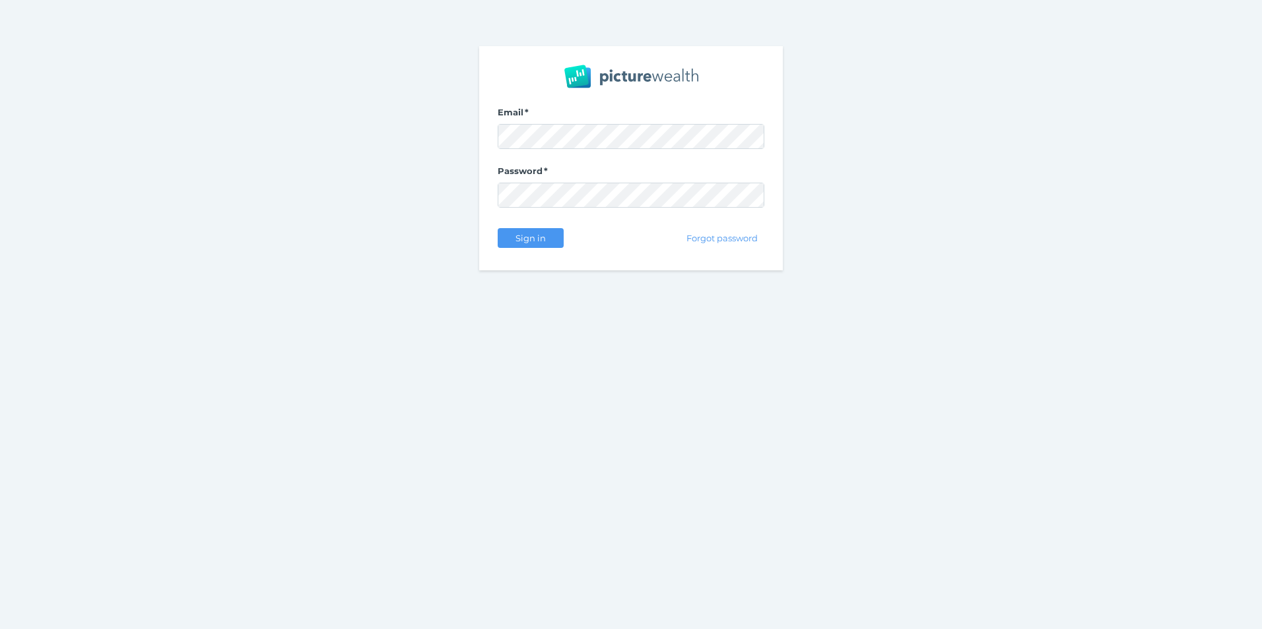 This screenshot has height=629, width=1262. Describe the element at coordinates (631, 115) in the screenshot. I see `label: Email` at that location.